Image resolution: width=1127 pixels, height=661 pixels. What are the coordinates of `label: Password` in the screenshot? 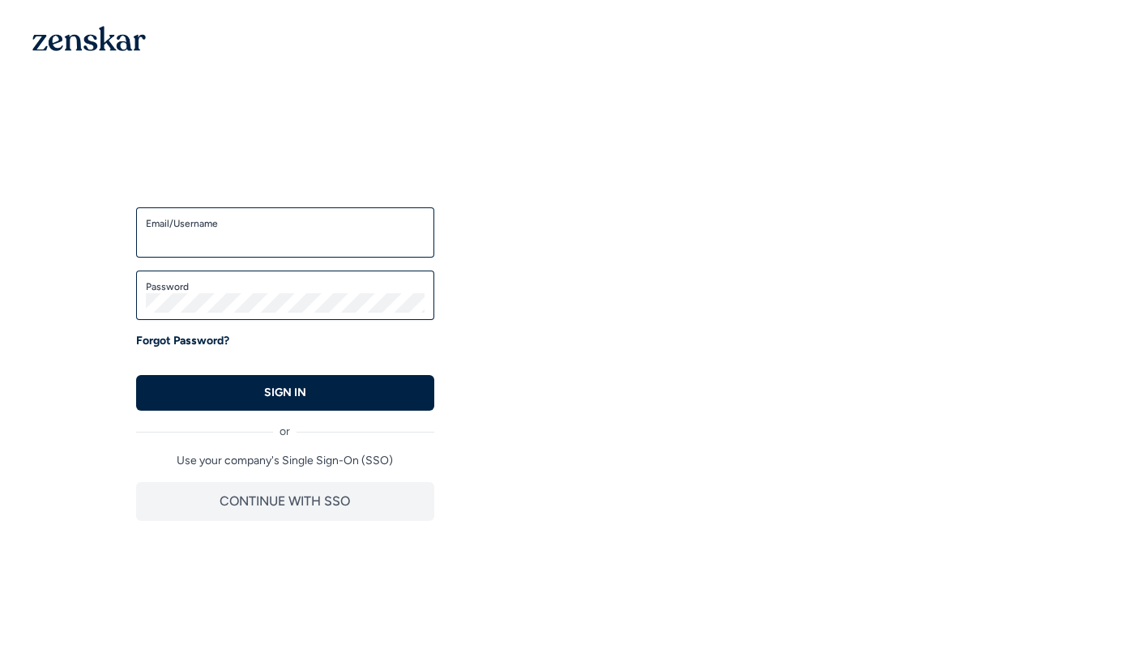 It's located at (285, 287).